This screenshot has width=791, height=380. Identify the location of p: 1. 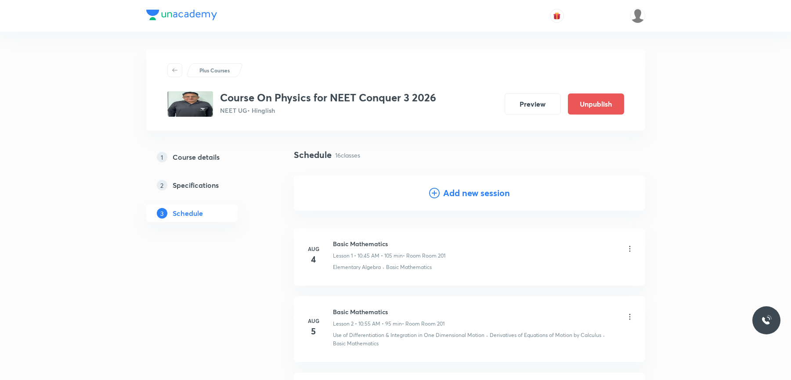
(162, 157).